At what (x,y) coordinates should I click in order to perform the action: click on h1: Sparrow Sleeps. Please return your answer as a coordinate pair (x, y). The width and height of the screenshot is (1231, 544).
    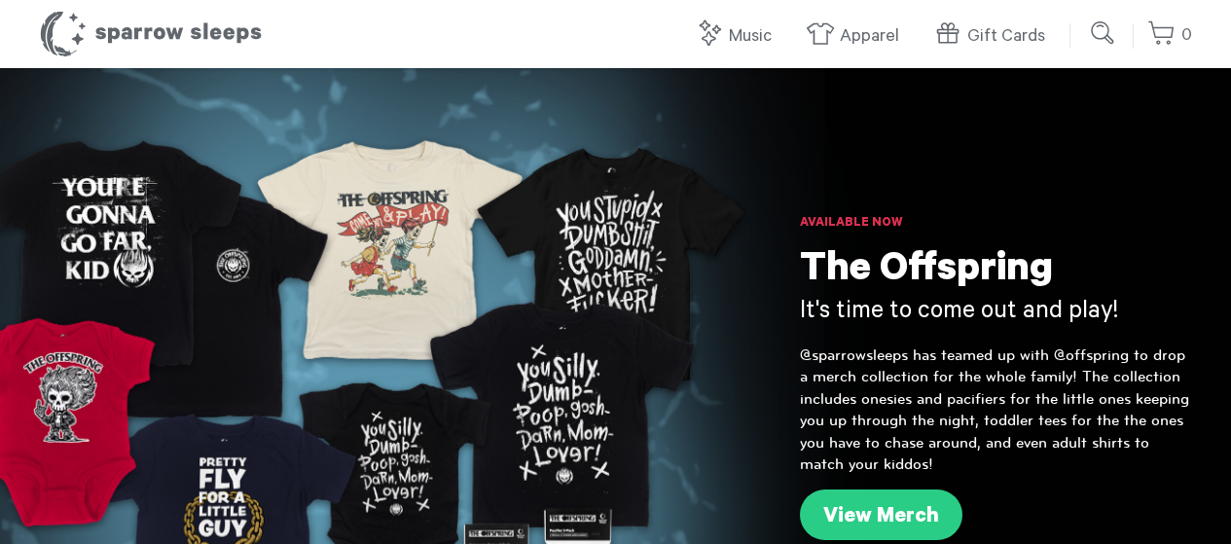
    Looking at the image, I should click on (151, 34).